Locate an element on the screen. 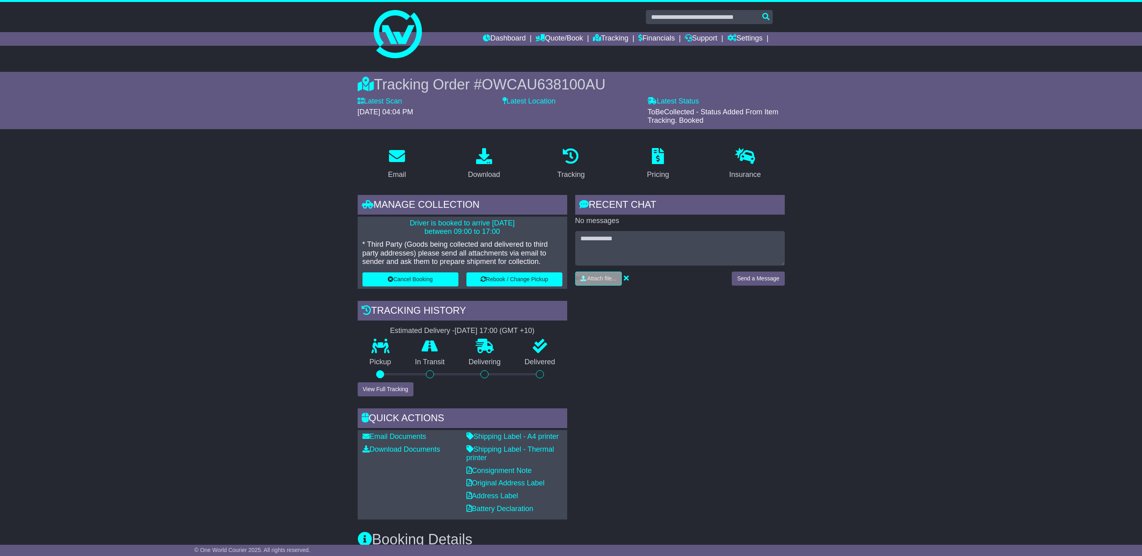 Image resolution: width=1142 pixels, height=556 pixels. a: Financials is located at coordinates (656, 39).